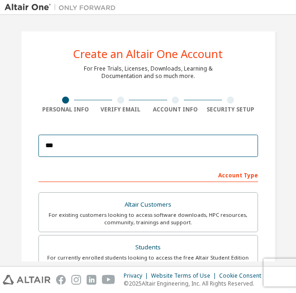 This screenshot has width=296, height=293. I want to click on img: instagram.svg, so click(76, 279).